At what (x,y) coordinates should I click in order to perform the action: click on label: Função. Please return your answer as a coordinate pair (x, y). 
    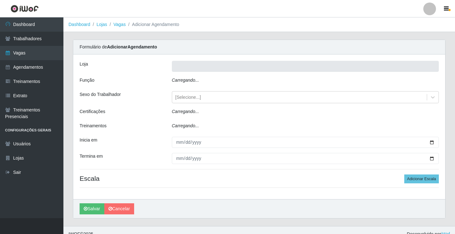
    Looking at the image, I should click on (87, 80).